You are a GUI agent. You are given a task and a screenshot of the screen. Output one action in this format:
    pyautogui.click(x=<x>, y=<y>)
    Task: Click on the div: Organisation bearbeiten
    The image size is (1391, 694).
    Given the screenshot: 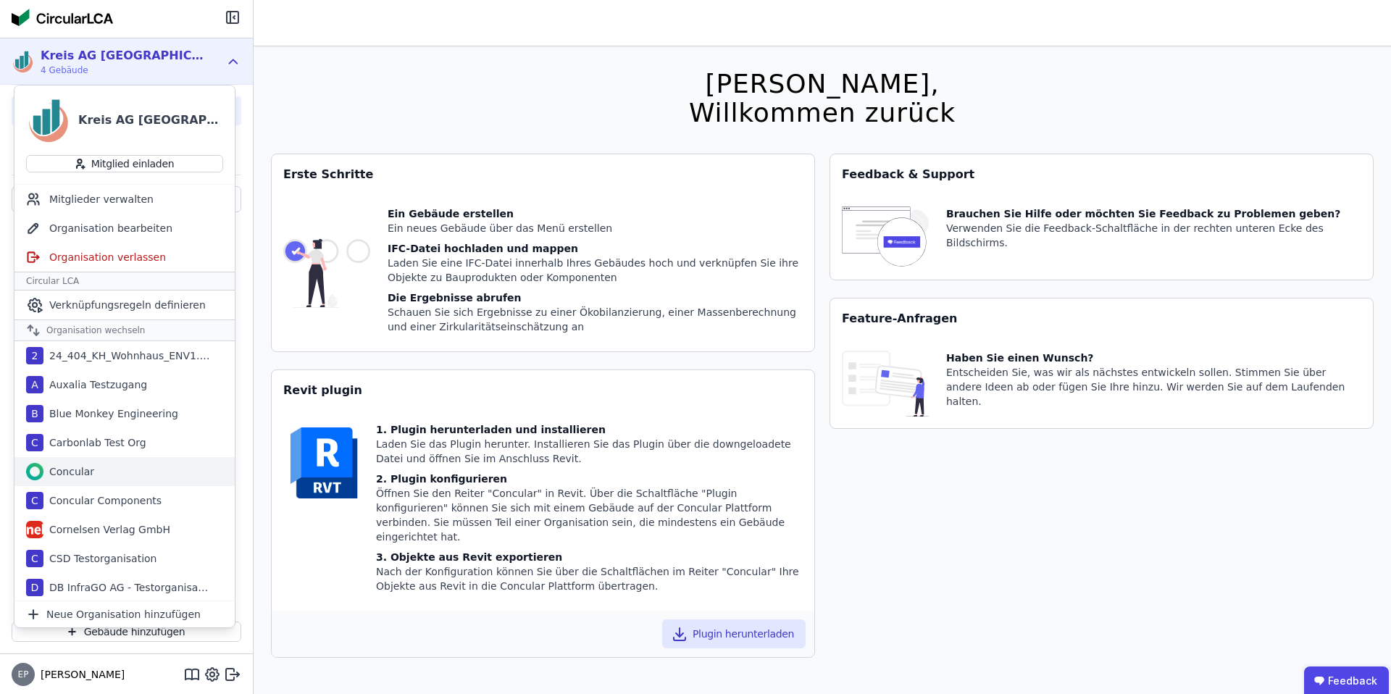 What is the action you would take?
    pyautogui.click(x=125, y=228)
    